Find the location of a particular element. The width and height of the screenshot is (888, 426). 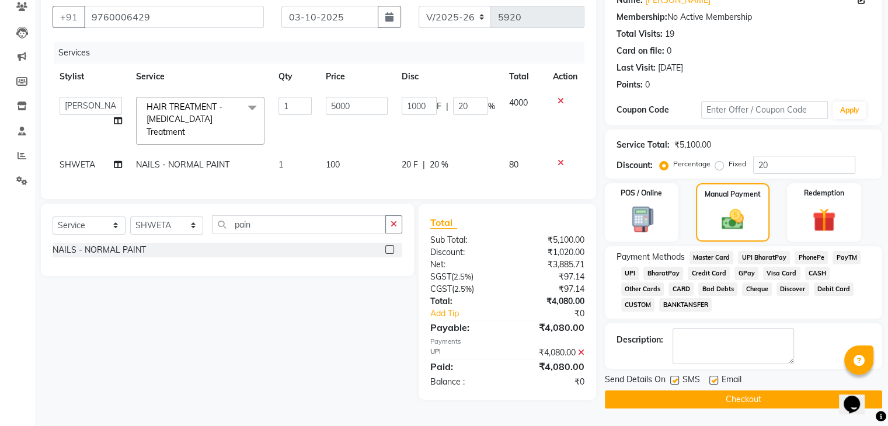

span: PhonePe is located at coordinates (811, 258).